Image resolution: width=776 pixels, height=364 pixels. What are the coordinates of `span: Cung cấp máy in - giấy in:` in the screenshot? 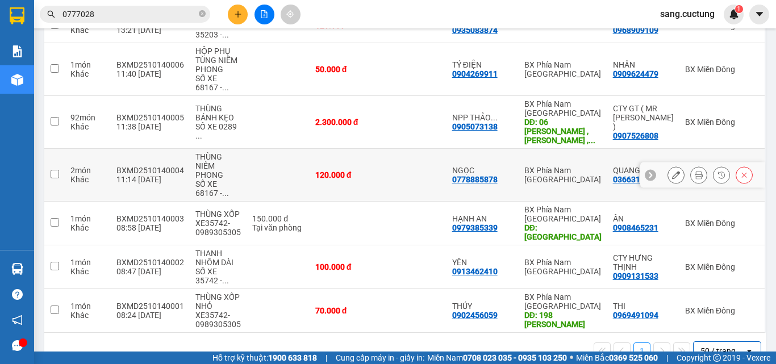 It's located at (380, 358).